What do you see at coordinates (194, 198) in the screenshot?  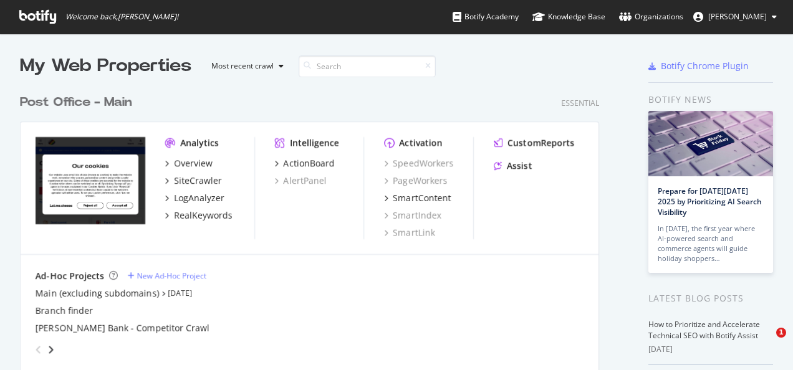 I see `a: LogAnalyzer` at bounding box center [194, 198].